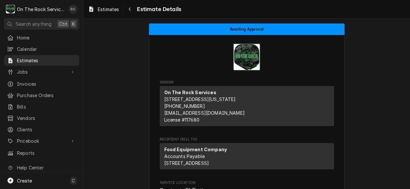  Describe the element at coordinates (41, 37) in the screenshot. I see `a: Home` at that location.